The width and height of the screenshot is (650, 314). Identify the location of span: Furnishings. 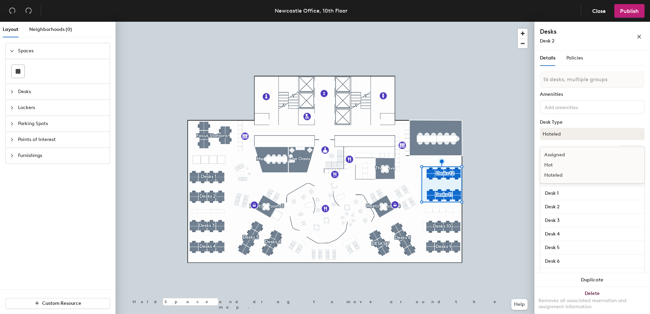
(62, 156).